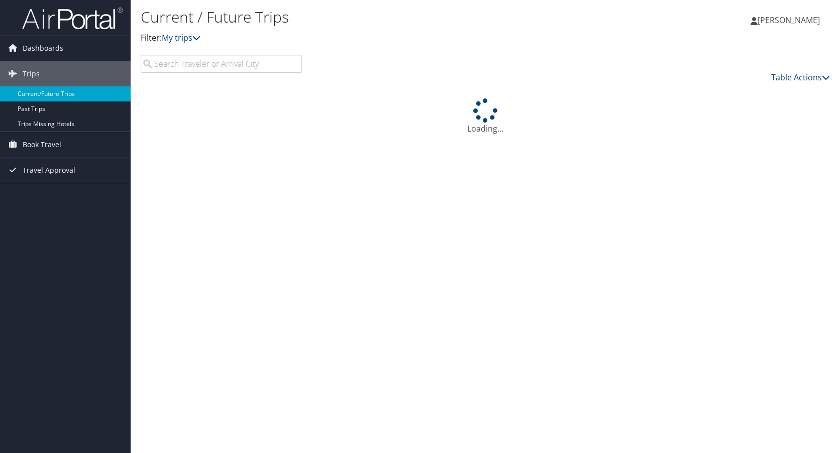 Image resolution: width=840 pixels, height=453 pixels. What do you see at coordinates (370, 38) in the screenshot?
I see `p: Filter:` at bounding box center [370, 38].